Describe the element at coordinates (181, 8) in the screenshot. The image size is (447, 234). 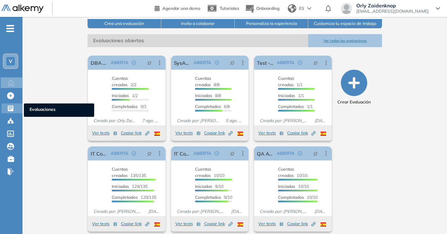
I see `span: Agendar una demo` at that location.